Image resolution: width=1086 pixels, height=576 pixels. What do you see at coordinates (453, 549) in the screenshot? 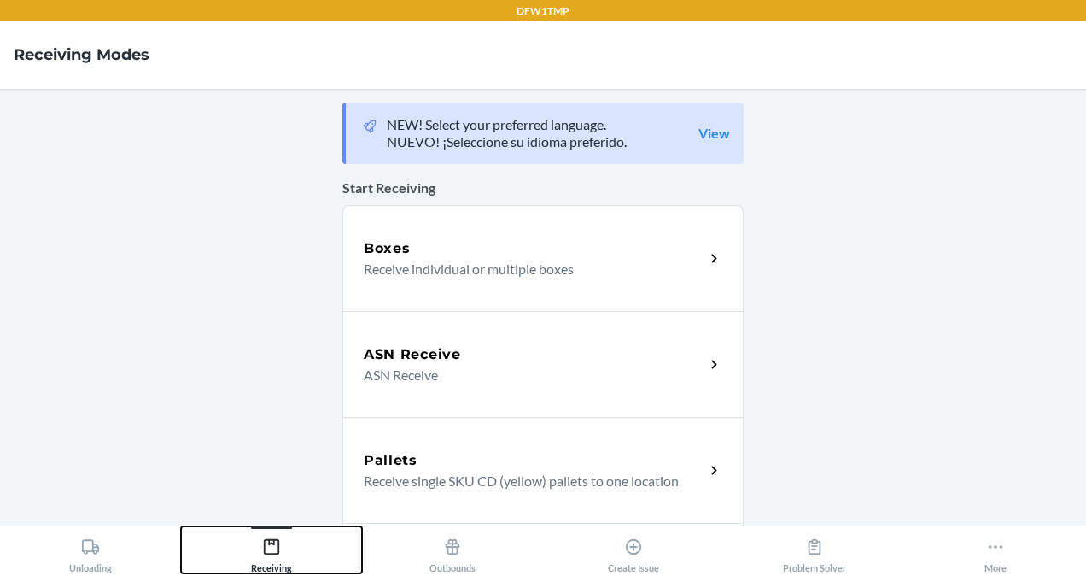
I see `button: Outbounds` at bounding box center [453, 549].